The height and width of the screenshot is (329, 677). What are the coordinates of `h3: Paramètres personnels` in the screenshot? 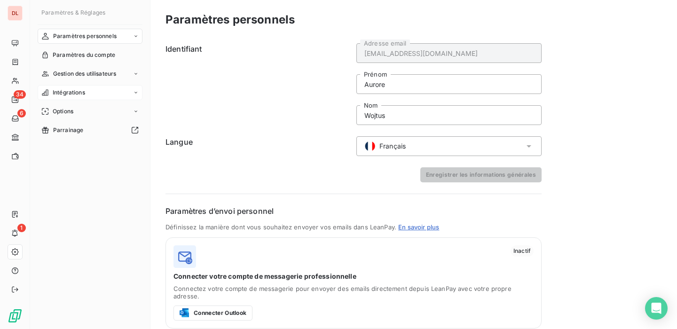 It's located at (230, 20).